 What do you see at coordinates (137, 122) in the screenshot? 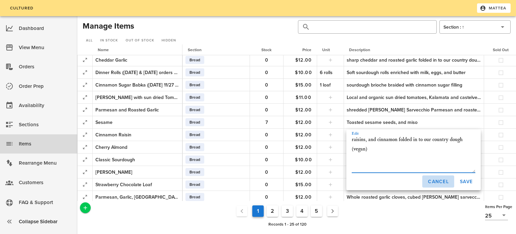
I see `div: Sesame` at bounding box center [137, 122].